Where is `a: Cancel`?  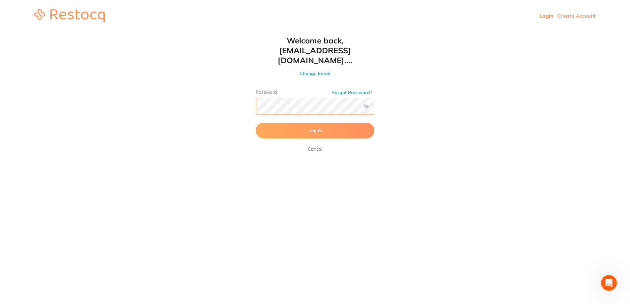
a: Cancel is located at coordinates (315, 149).